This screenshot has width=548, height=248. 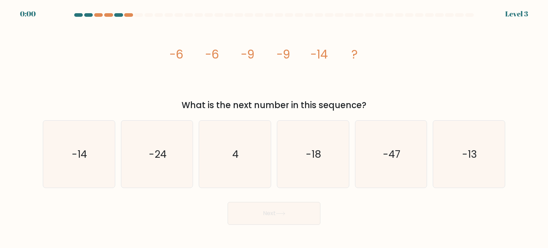 I want to click on text: -14, so click(x=79, y=154).